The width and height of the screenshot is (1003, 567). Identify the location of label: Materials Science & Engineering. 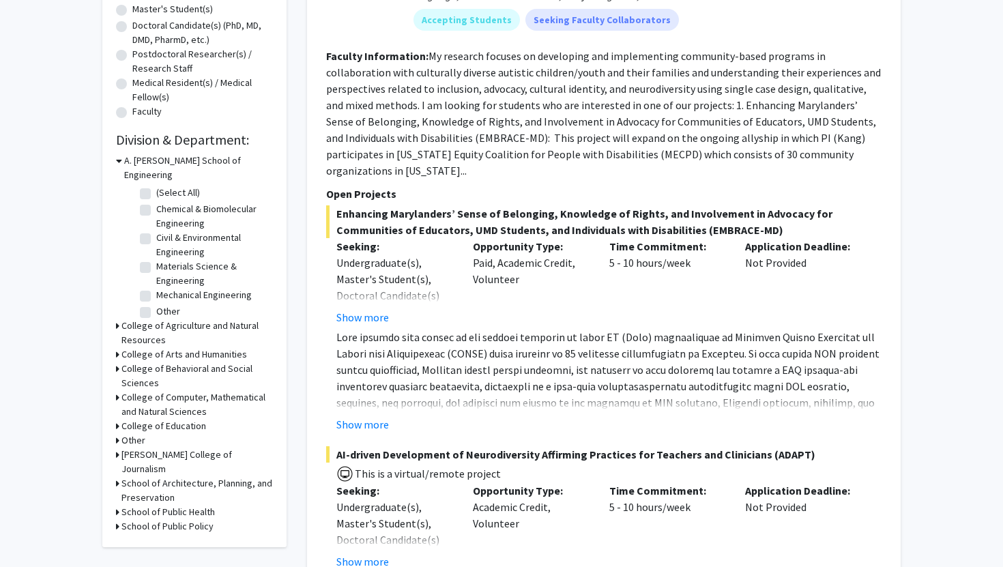
(213, 274).